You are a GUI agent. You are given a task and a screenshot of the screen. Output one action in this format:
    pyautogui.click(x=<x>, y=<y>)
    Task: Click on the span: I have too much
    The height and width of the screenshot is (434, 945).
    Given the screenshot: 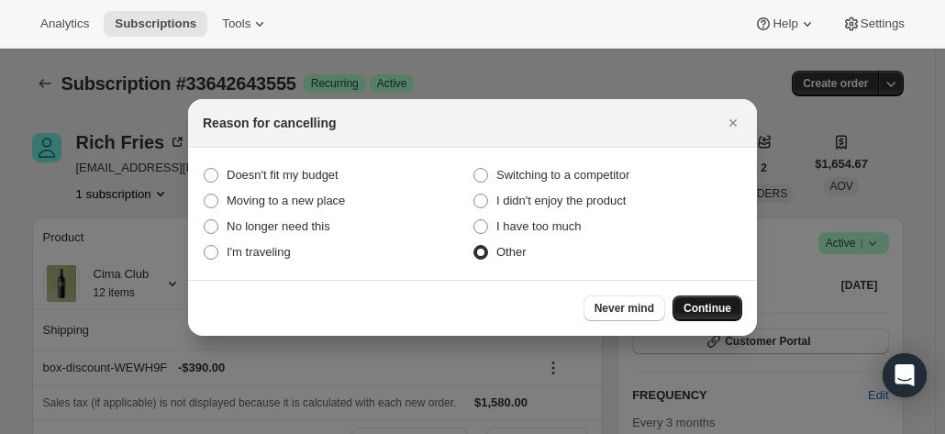 What is the action you would take?
    pyautogui.click(x=539, y=226)
    